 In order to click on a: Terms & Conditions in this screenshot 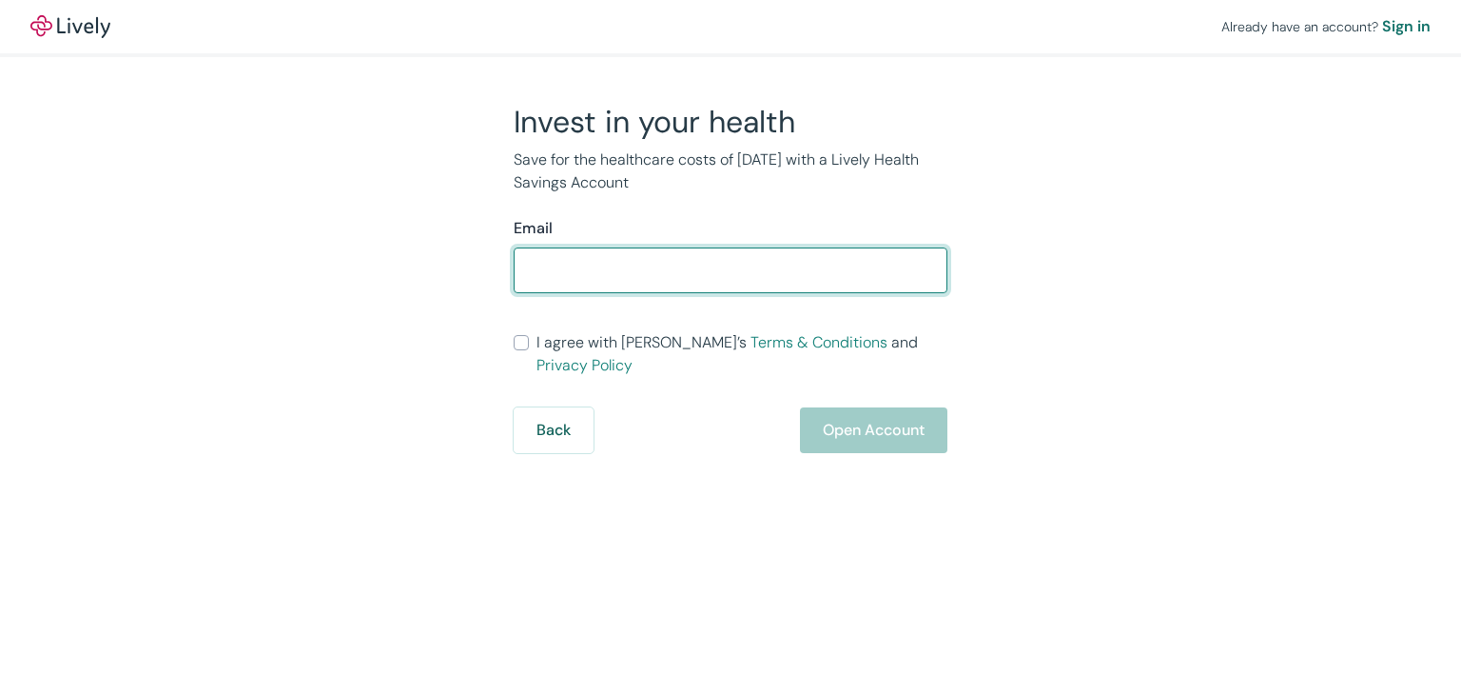, I will do `click(819, 342)`.